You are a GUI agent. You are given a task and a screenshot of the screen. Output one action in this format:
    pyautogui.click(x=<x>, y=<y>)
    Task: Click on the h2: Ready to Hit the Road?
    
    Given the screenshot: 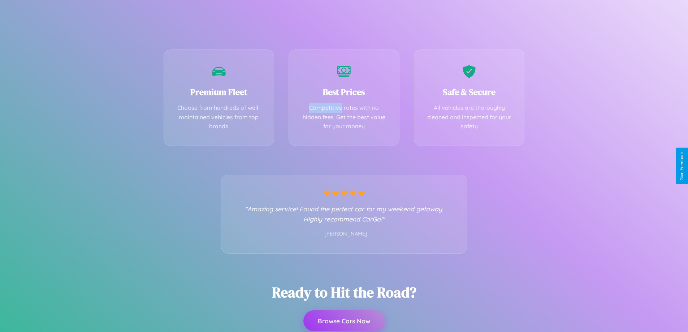 What is the action you would take?
    pyautogui.click(x=344, y=292)
    